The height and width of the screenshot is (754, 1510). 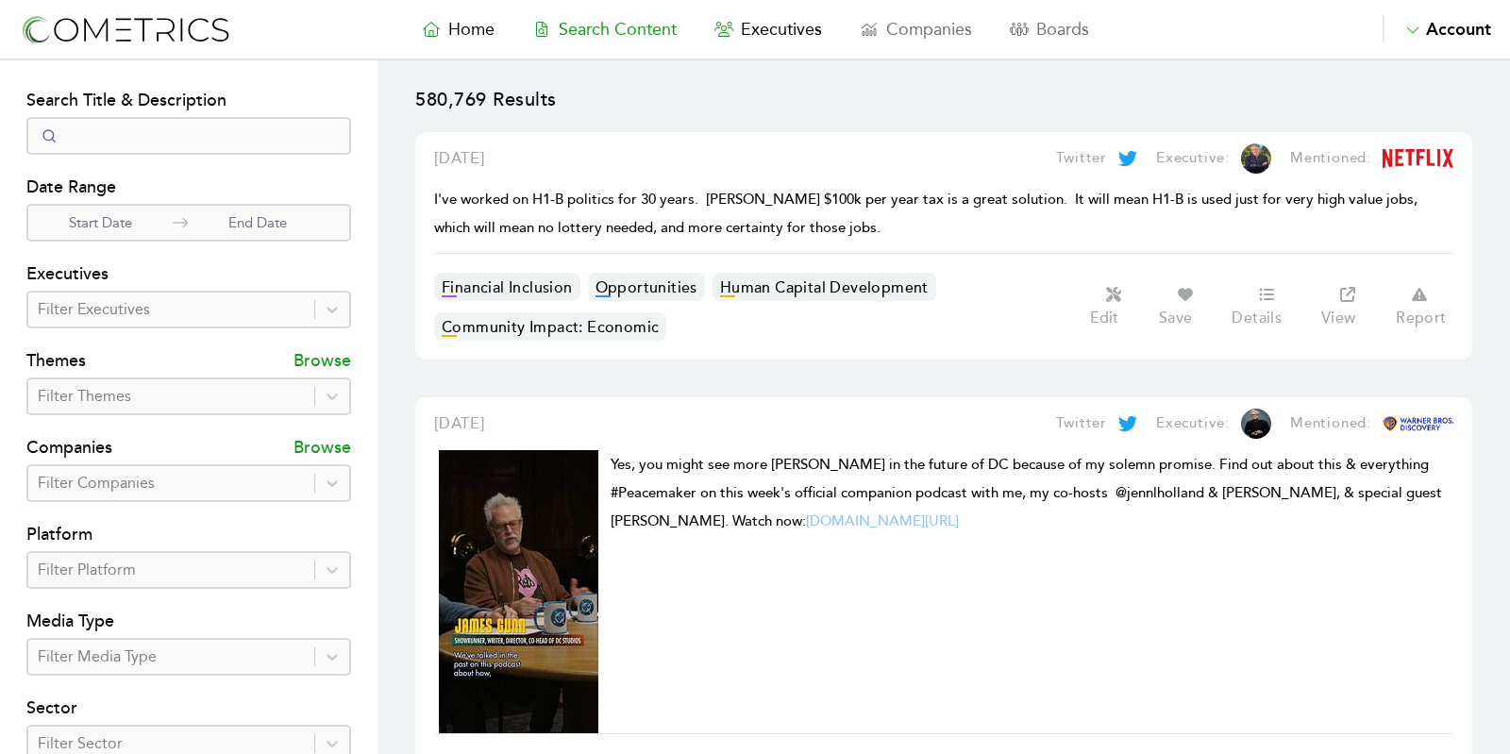 What do you see at coordinates (458, 29) in the screenshot?
I see `a: Home` at bounding box center [458, 29].